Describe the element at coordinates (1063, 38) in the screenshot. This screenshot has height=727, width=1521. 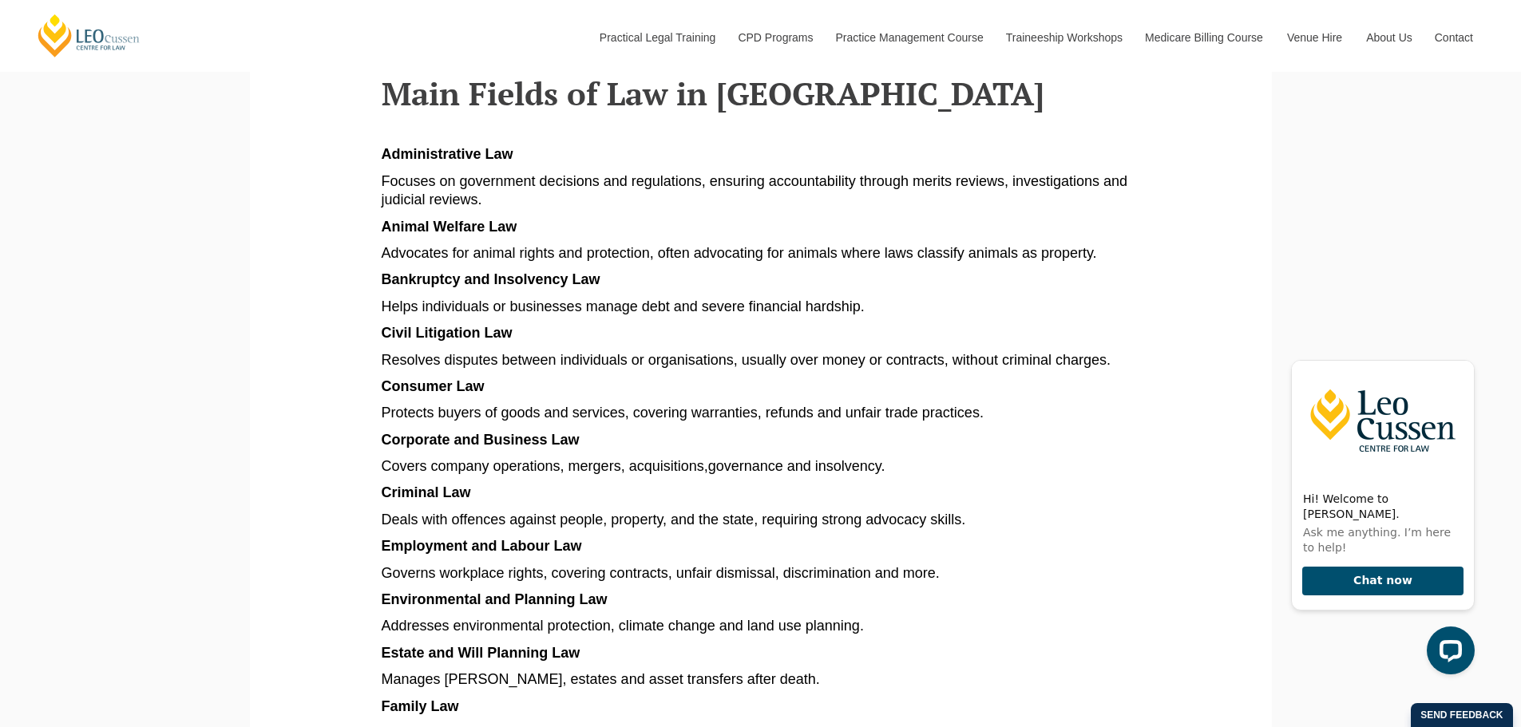
I see `a: Traineeship Workshops` at that location.